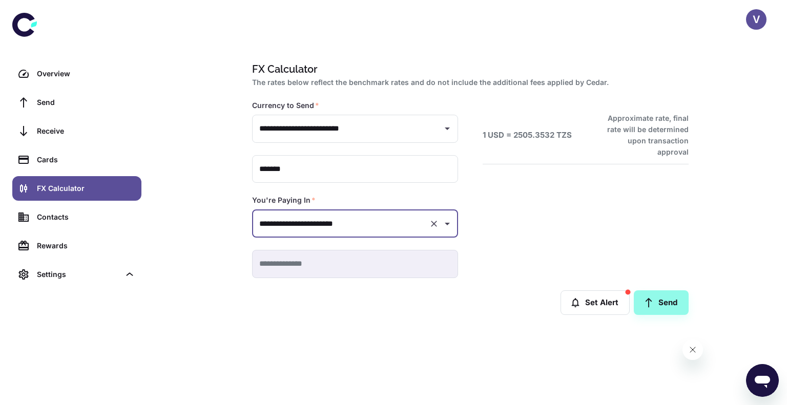  I want to click on span: Hi. Need any help?, so click(40, 11).